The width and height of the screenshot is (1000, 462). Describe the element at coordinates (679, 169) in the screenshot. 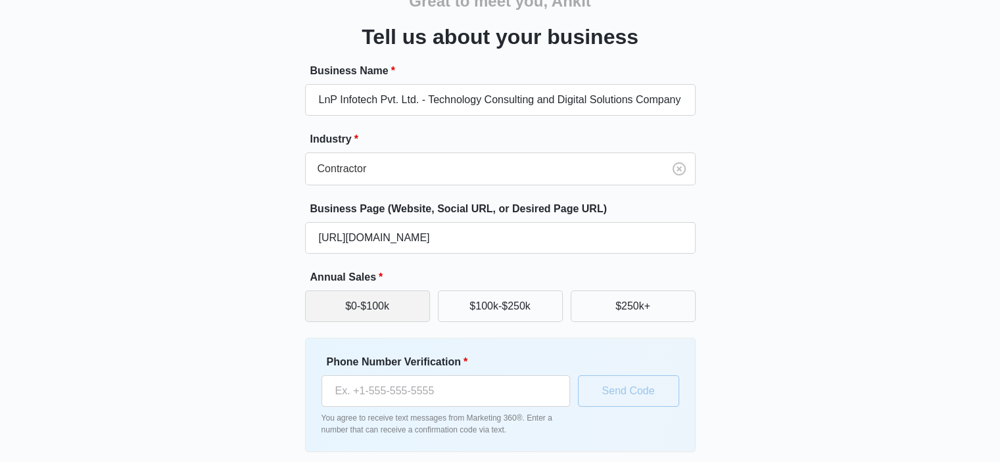

I see `button: Clear` at that location.